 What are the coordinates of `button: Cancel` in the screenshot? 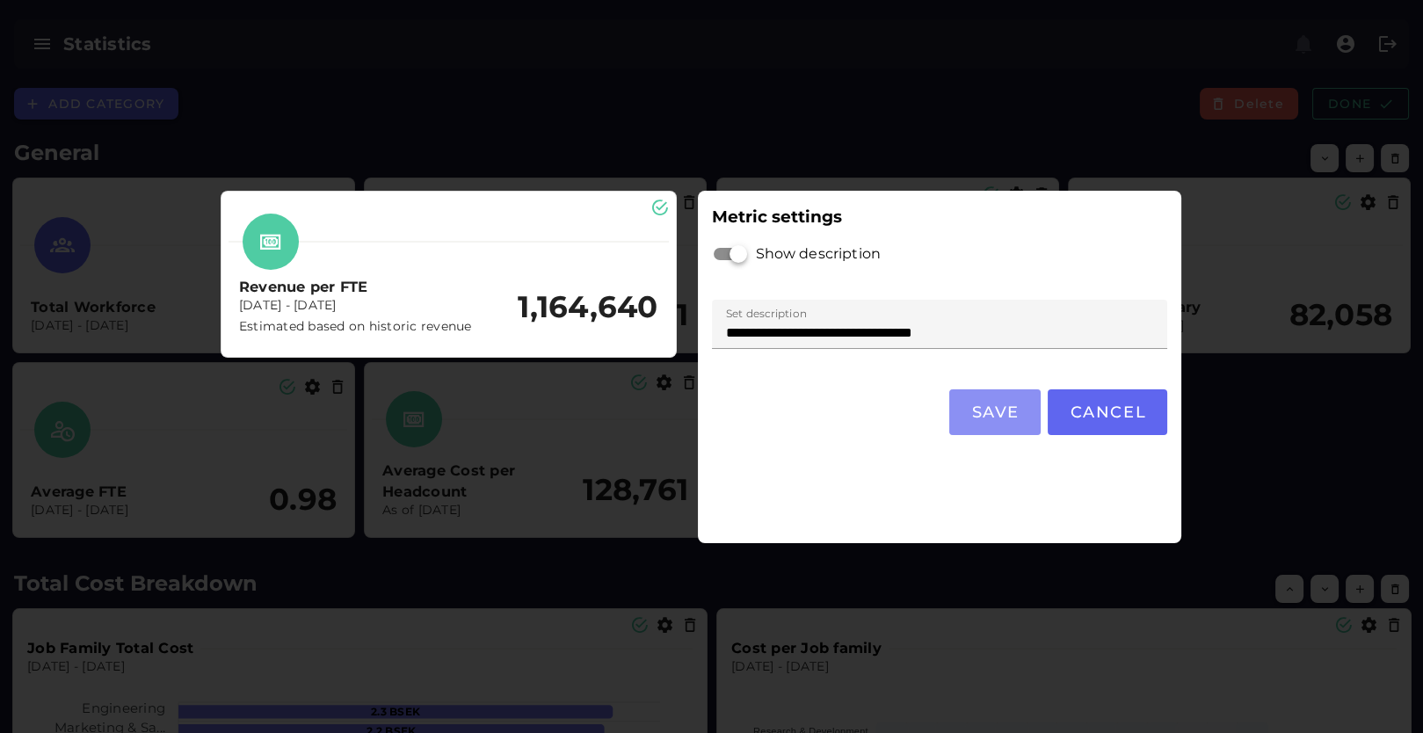 It's located at (1107, 412).